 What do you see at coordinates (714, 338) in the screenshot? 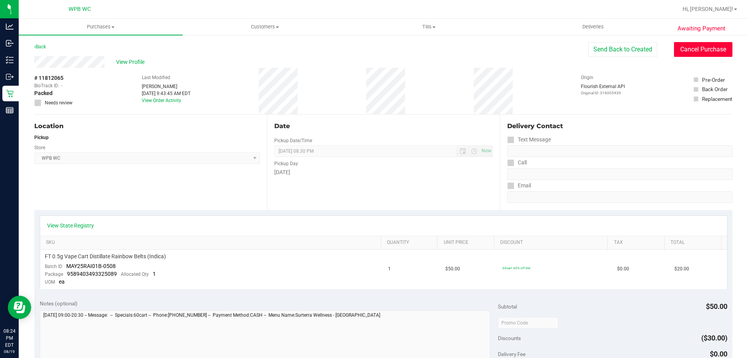
I see `span: ($30.00)` at bounding box center [714, 338].